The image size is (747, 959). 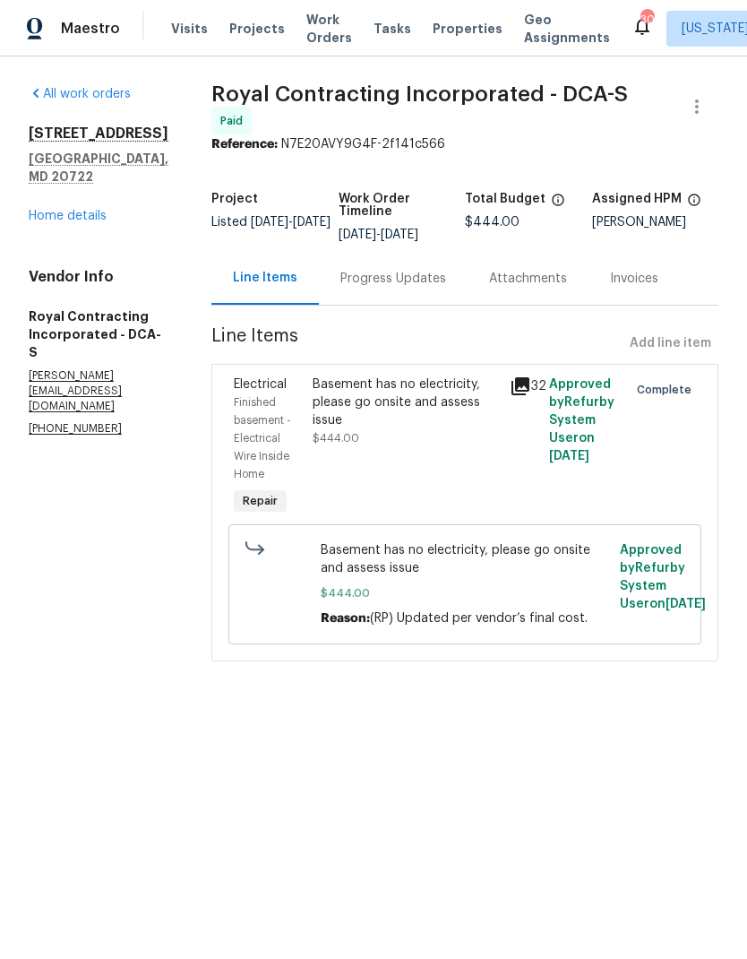 I want to click on span: Maestro, so click(x=90, y=29).